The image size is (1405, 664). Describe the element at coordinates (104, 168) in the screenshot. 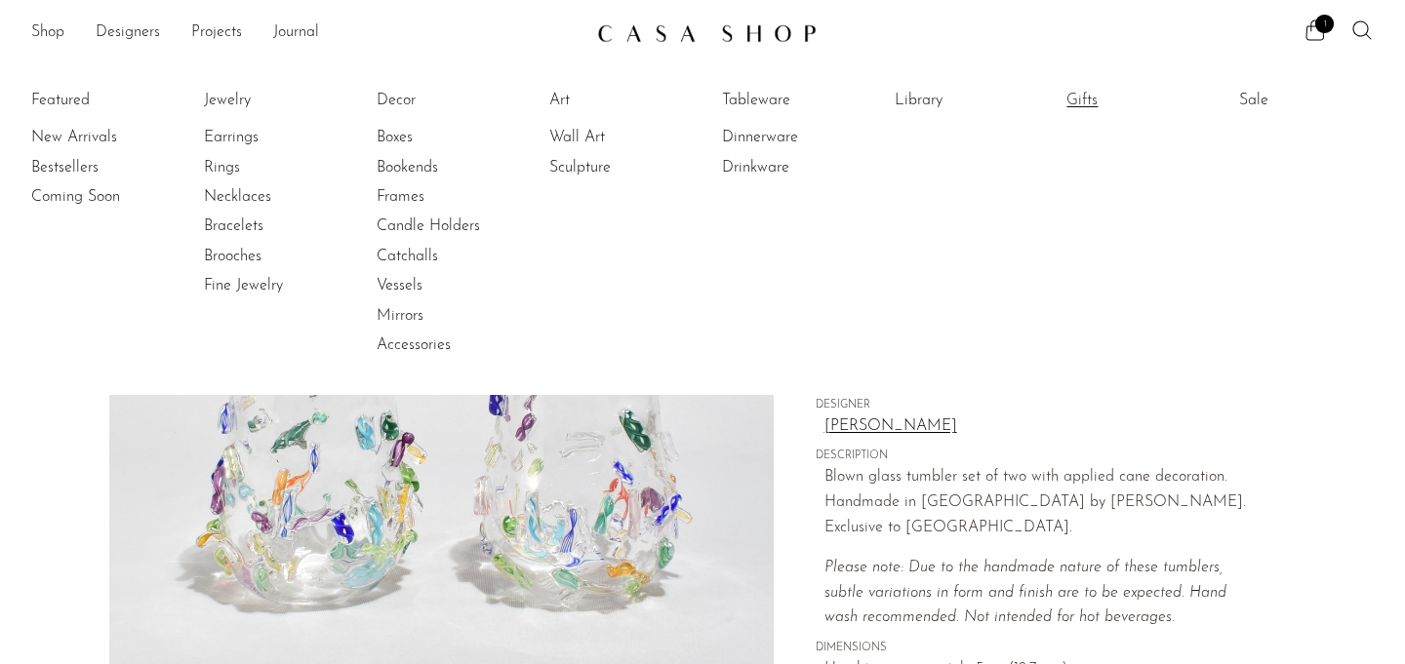

I see `a: Bestsellers` at that location.